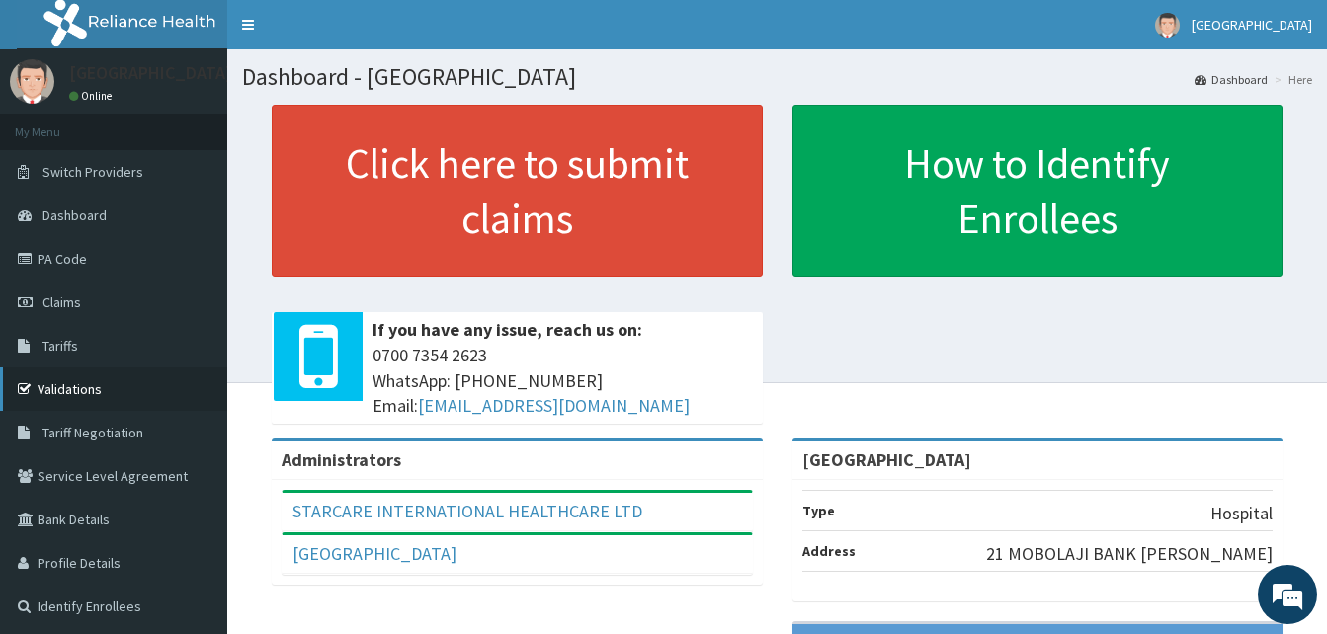 The width and height of the screenshot is (1327, 634). What do you see at coordinates (341, 459) in the screenshot?
I see `b: Administrators` at bounding box center [341, 459].